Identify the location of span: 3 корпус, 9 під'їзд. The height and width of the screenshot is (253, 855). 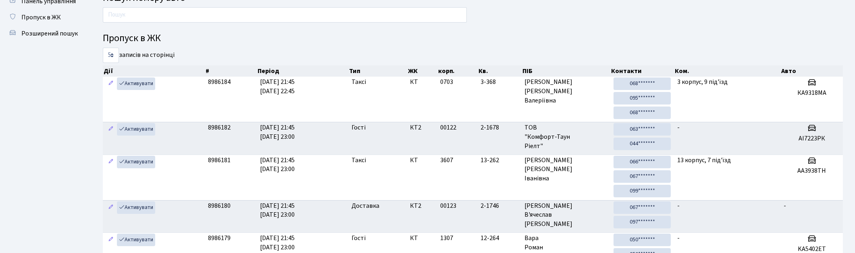
(703, 82).